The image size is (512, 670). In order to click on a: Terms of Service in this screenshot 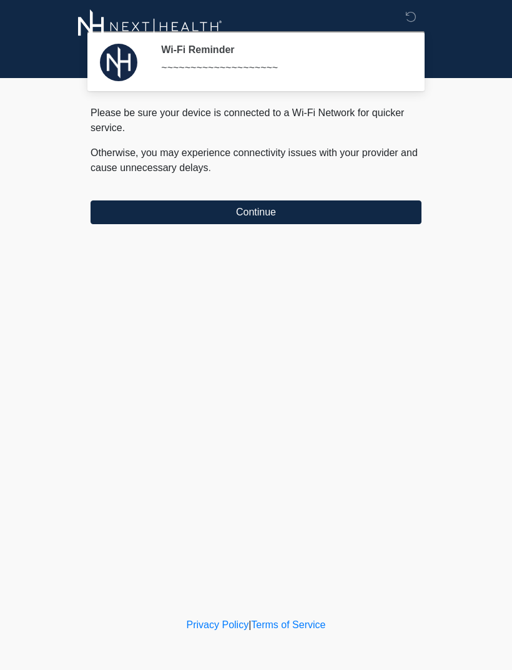, I will do `click(288, 625)`.